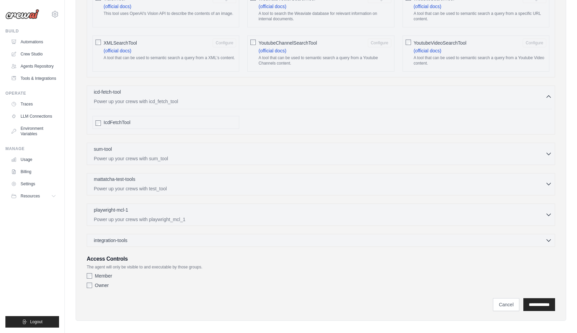 The width and height of the screenshot is (577, 333). What do you see at coordinates (22, 14) in the screenshot?
I see `img: Logo` at bounding box center [22, 14].